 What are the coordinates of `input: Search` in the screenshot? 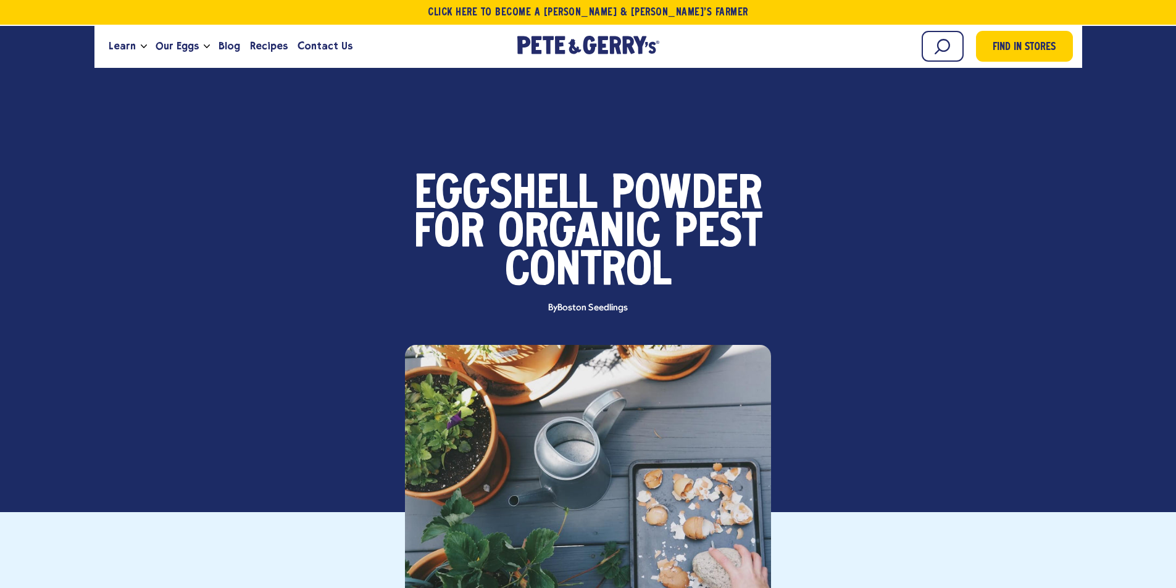 It's located at (942, 46).